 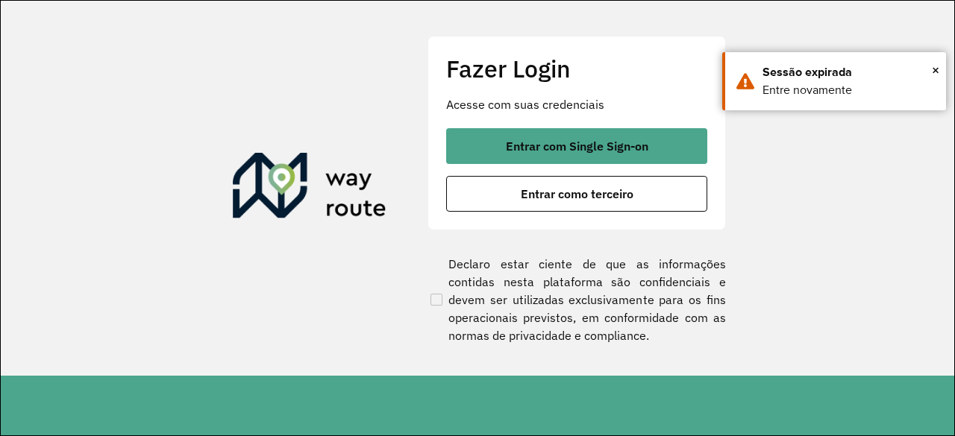 I want to click on div: Entre novamente, so click(x=848, y=90).